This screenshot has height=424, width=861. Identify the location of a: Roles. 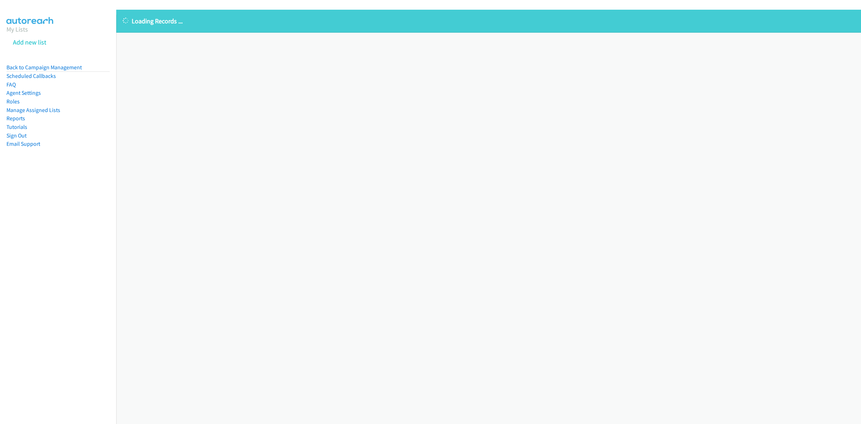
(13, 101).